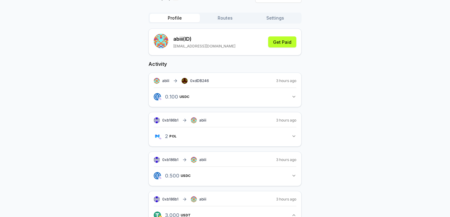  What do you see at coordinates (185, 215) in the screenshot?
I see `span: USDT` at bounding box center [185, 215].